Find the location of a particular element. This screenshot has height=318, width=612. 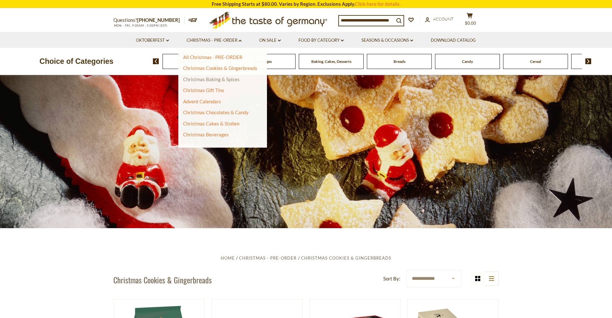

img: previous arrow is located at coordinates (156, 61).